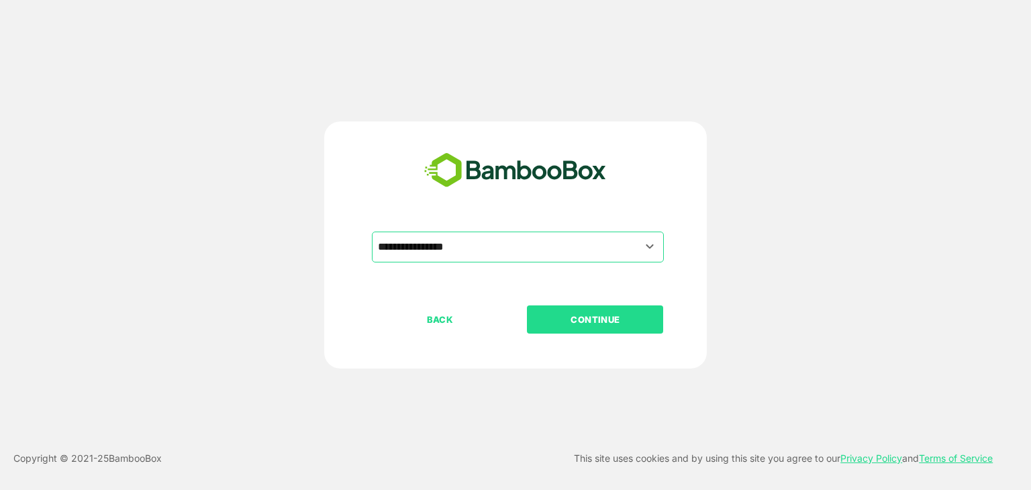 This screenshot has width=1031, height=490. What do you see at coordinates (440, 319) in the screenshot?
I see `button: BACK` at bounding box center [440, 319].